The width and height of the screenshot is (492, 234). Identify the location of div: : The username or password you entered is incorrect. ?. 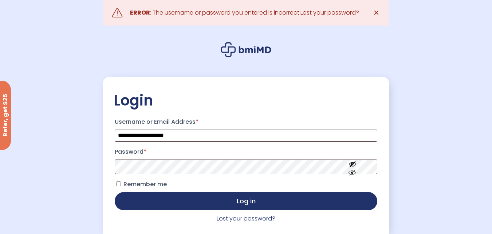
(244, 13).